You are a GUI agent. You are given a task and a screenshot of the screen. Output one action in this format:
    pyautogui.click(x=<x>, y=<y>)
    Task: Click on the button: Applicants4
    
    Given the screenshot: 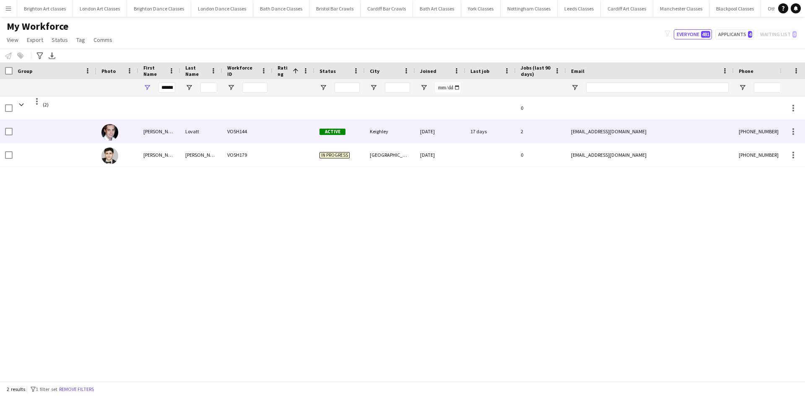 What is the action you would take?
    pyautogui.click(x=735, y=34)
    